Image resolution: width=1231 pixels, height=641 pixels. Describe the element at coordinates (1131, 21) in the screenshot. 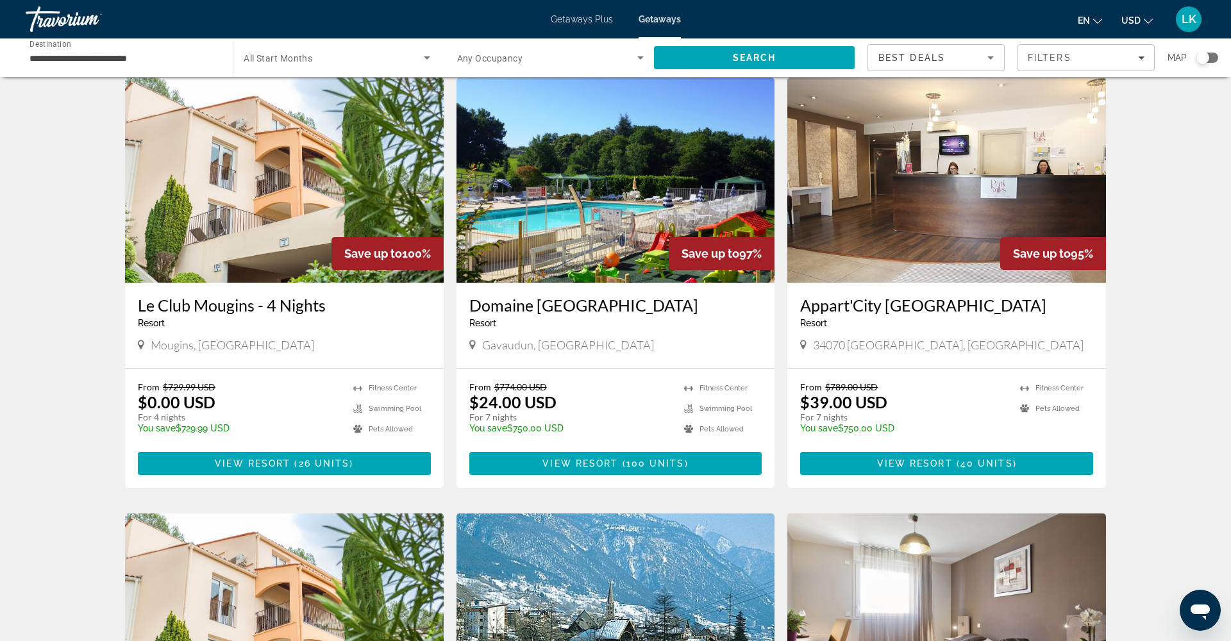

I see `span: USD` at that location.